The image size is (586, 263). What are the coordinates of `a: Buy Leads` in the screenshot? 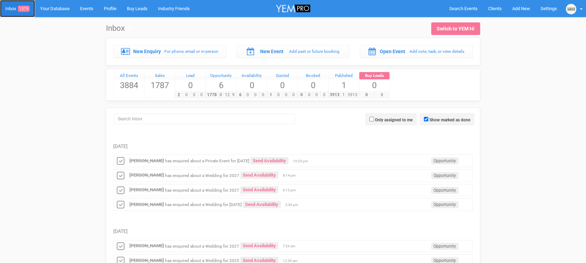 It's located at (374, 76).